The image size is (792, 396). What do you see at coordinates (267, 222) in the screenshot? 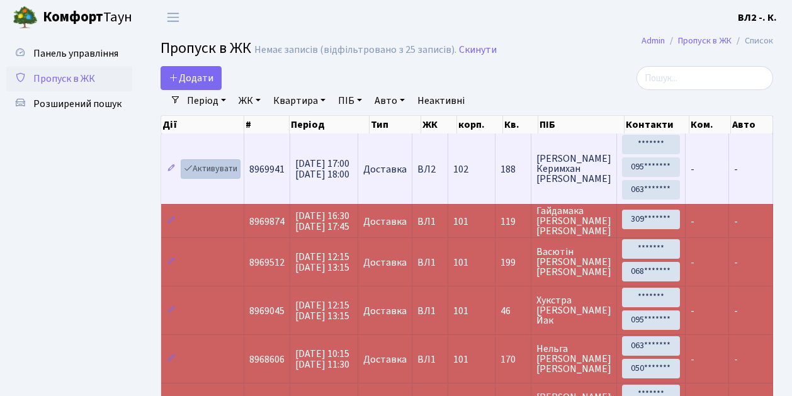
I see `span: 8969874` at bounding box center [267, 222].